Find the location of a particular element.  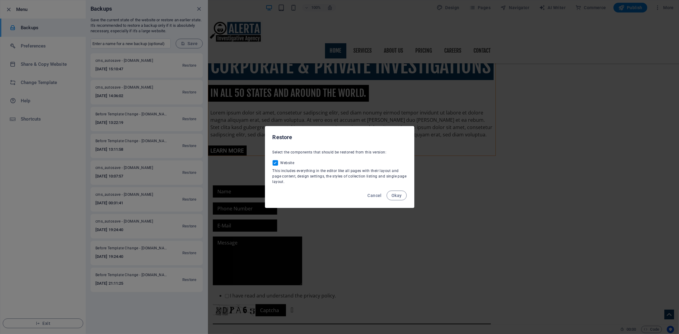

button: Okay is located at coordinates (396, 196).